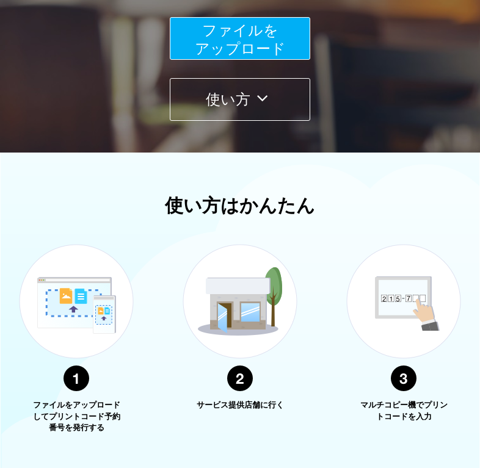 Image resolution: width=480 pixels, height=468 pixels. Describe the element at coordinates (404, 411) in the screenshot. I see `p: マルチコピー機でプリントコードを入力` at that location.